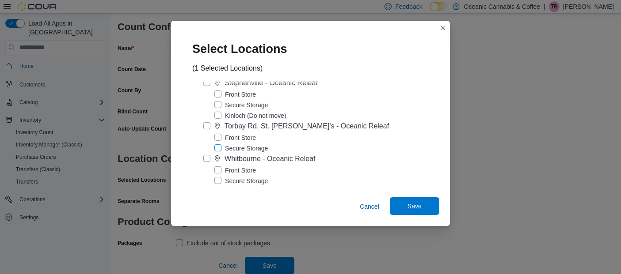  Describe the element at coordinates (270, 159) in the screenshot. I see `div: Whitbourne - Oceanic Releaf` at that location.